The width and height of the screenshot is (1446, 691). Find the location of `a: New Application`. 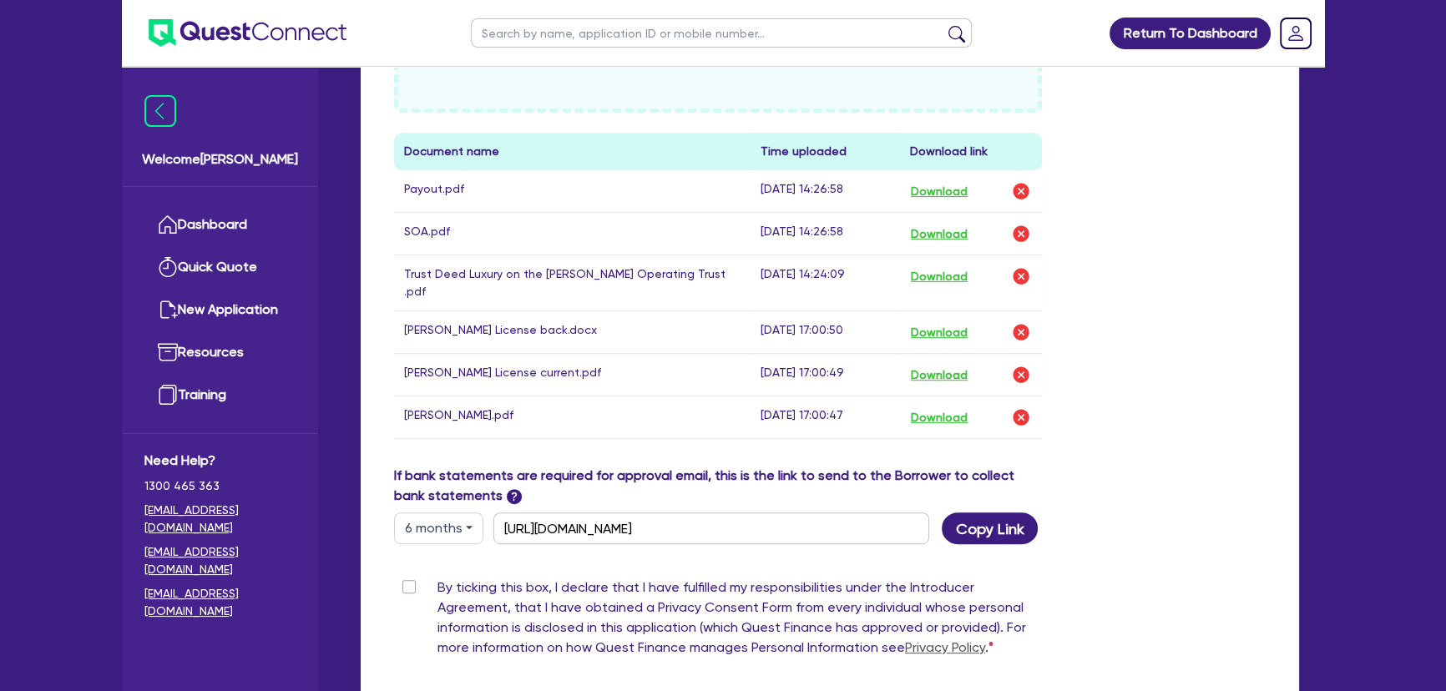

a: New Application is located at coordinates (220, 310).